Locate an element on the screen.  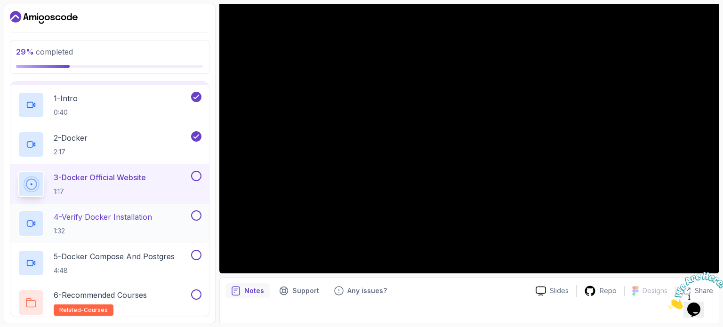
p: Repo is located at coordinates (608, 291).